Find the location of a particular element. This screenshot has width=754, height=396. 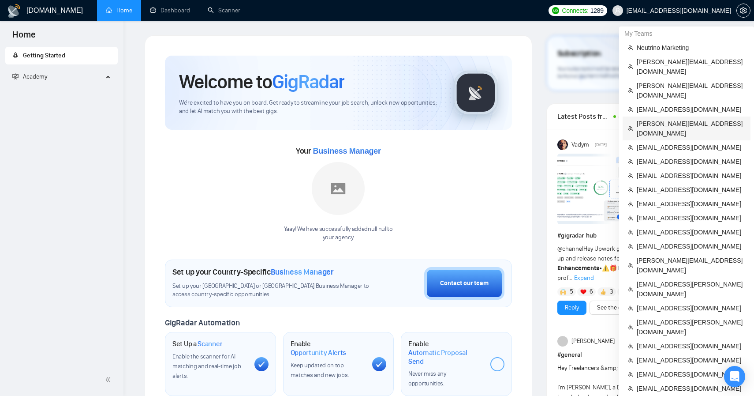

h1: Set Up a is located at coordinates (197, 344).